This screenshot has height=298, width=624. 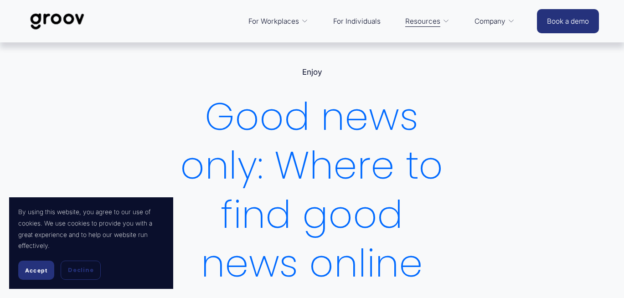 I want to click on span: Decline, so click(x=81, y=270).